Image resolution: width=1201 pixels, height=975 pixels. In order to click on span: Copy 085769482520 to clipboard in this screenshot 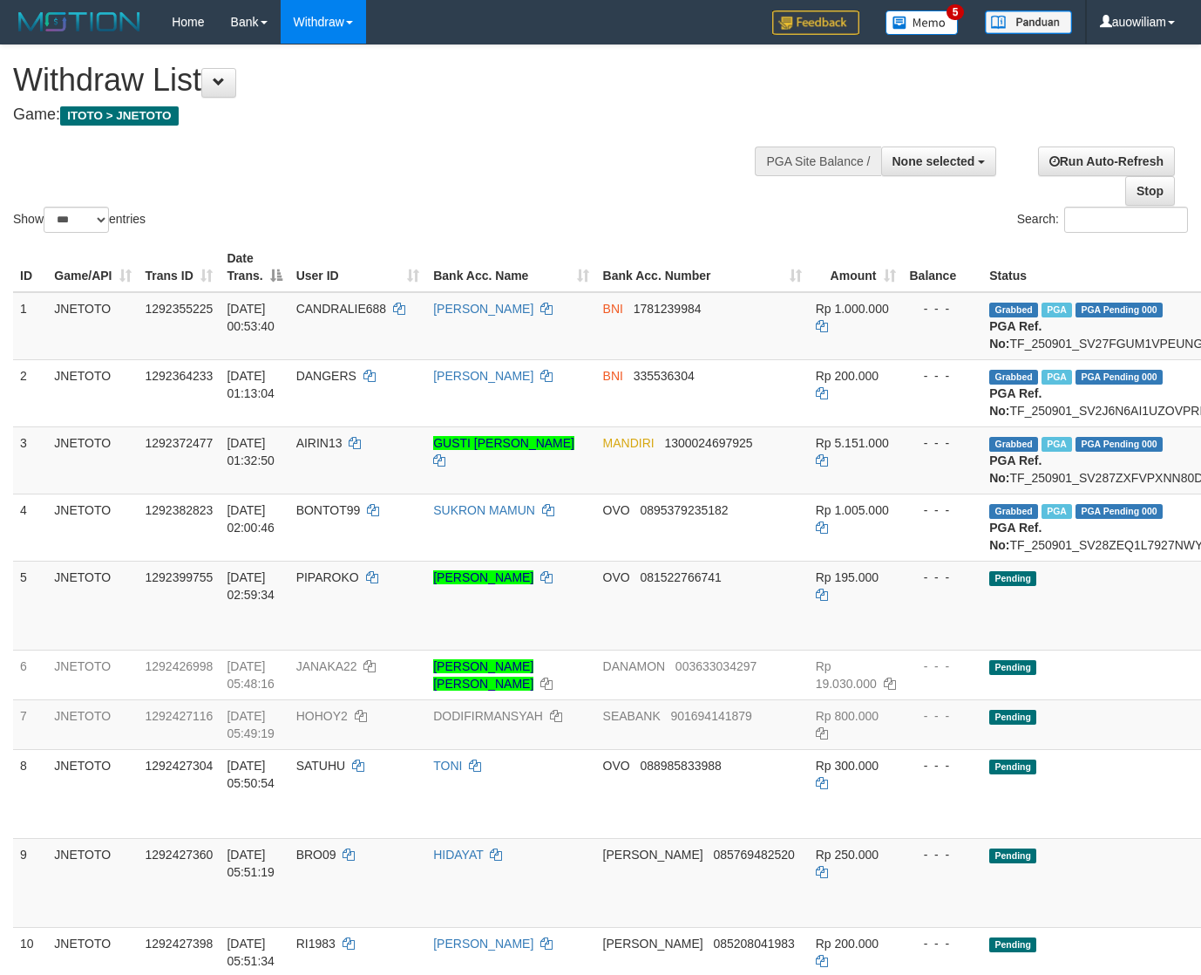, I will do `click(753, 854)`.